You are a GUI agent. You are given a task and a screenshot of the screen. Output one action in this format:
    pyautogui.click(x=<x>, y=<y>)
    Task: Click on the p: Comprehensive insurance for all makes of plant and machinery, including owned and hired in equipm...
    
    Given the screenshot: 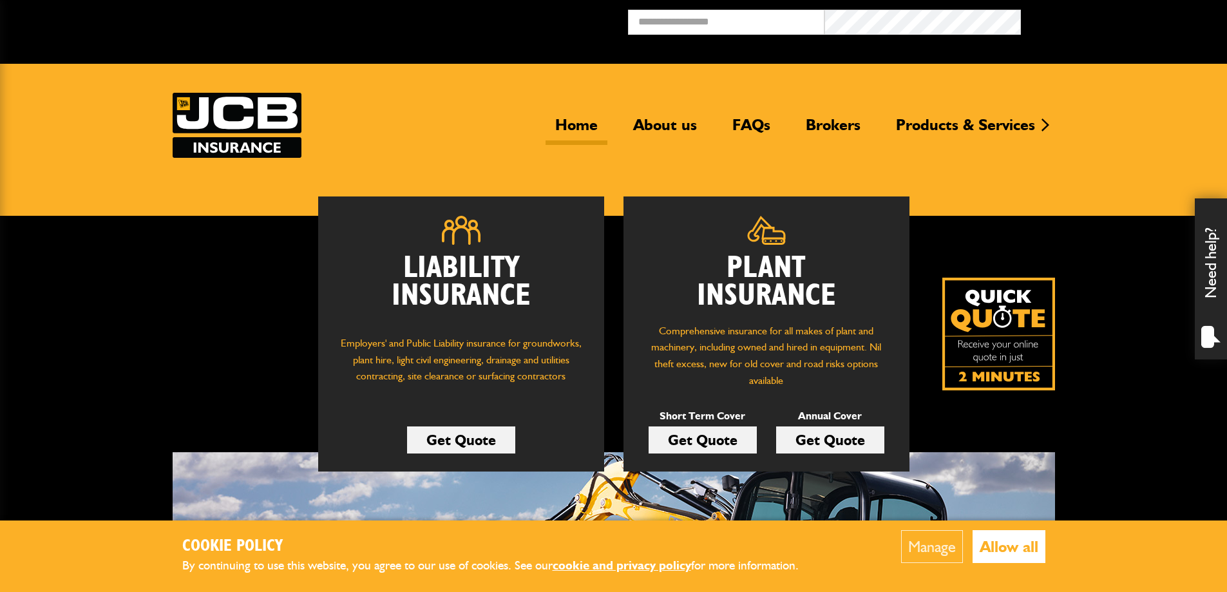 What is the action you would take?
    pyautogui.click(x=767, y=356)
    